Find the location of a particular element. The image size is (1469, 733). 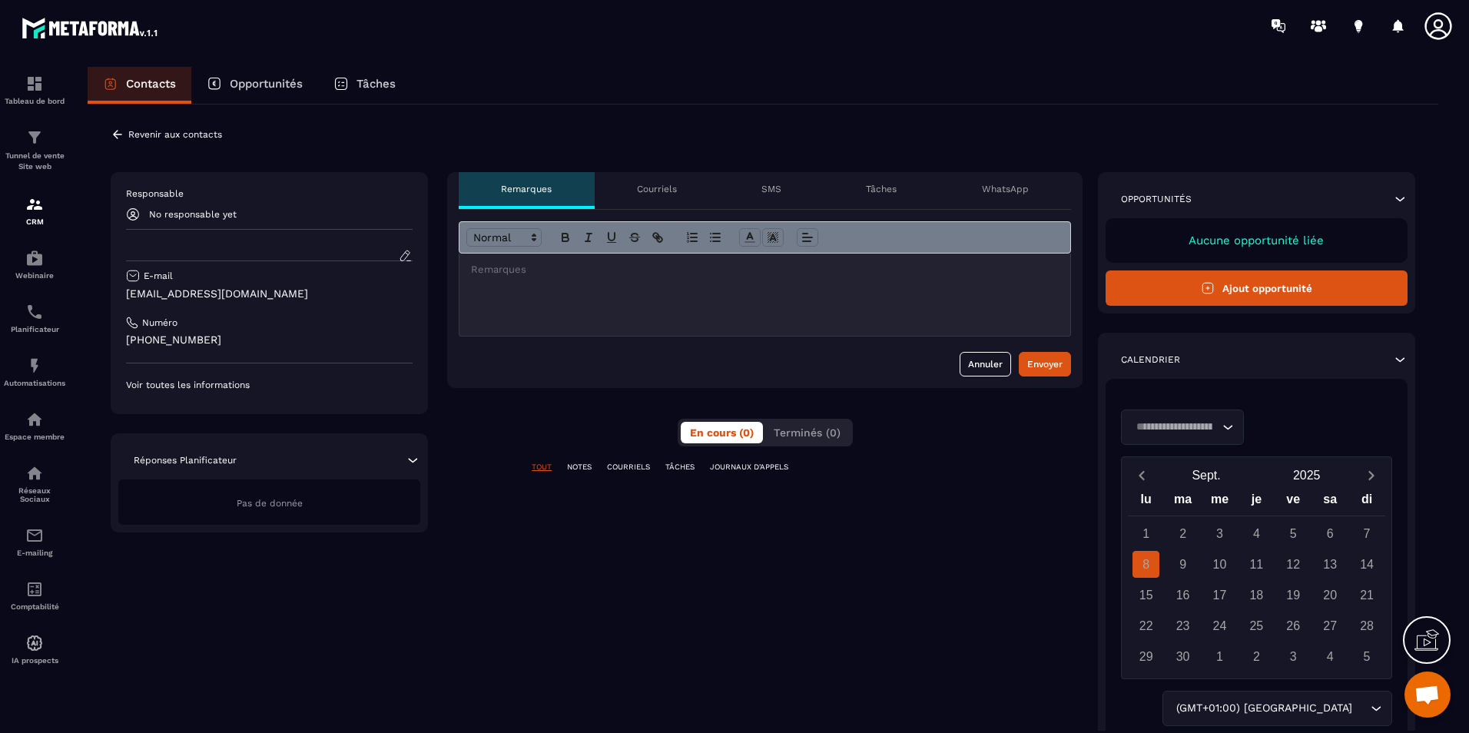

div: di is located at coordinates (1367, 502).